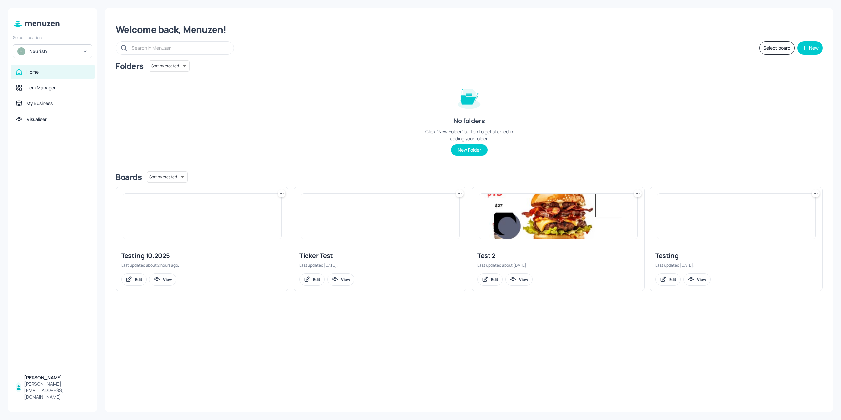 The height and width of the screenshot is (420, 841). Describe the element at coordinates (777, 48) in the screenshot. I see `button: Select board` at that location.